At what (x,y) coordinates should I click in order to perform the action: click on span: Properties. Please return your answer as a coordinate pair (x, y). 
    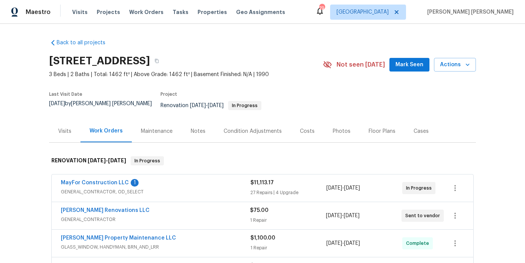
    Looking at the image, I should click on (212, 12).